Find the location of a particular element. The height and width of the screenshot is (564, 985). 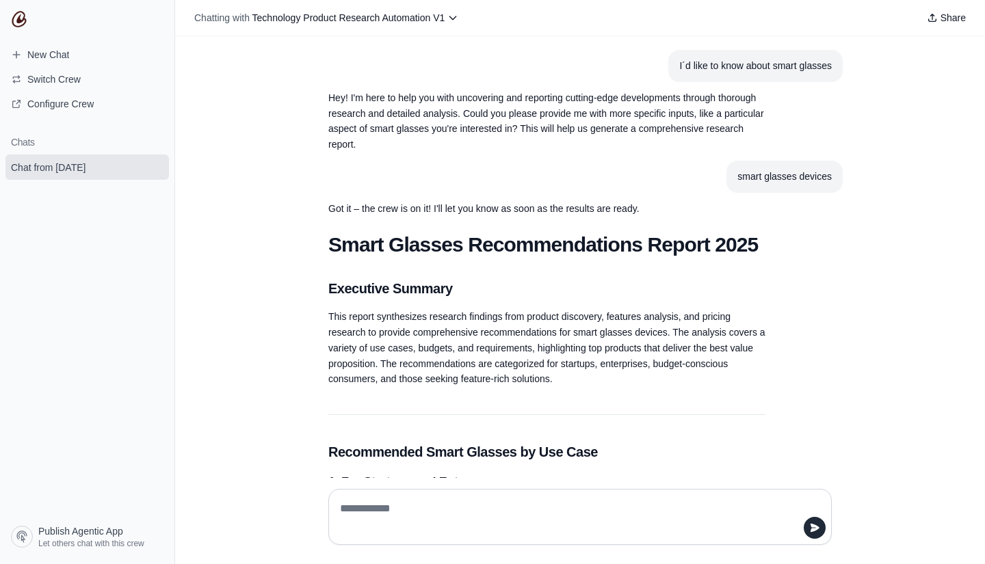

span: Publish Agentic App is located at coordinates (81, 532).